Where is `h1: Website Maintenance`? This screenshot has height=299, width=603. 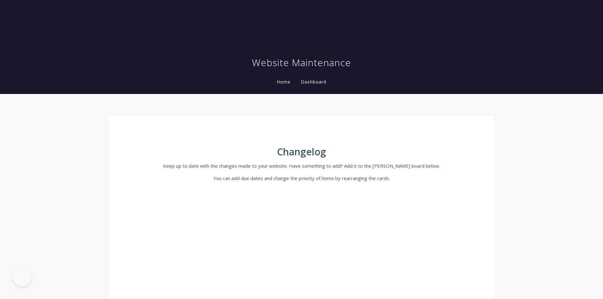 h1: Website Maintenance is located at coordinates (301, 63).